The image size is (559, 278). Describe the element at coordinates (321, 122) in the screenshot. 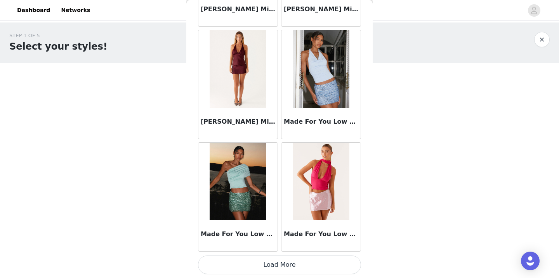

I see `h3: Made For You Low Rise Sequin Mini Skirt - Blue` at that location.